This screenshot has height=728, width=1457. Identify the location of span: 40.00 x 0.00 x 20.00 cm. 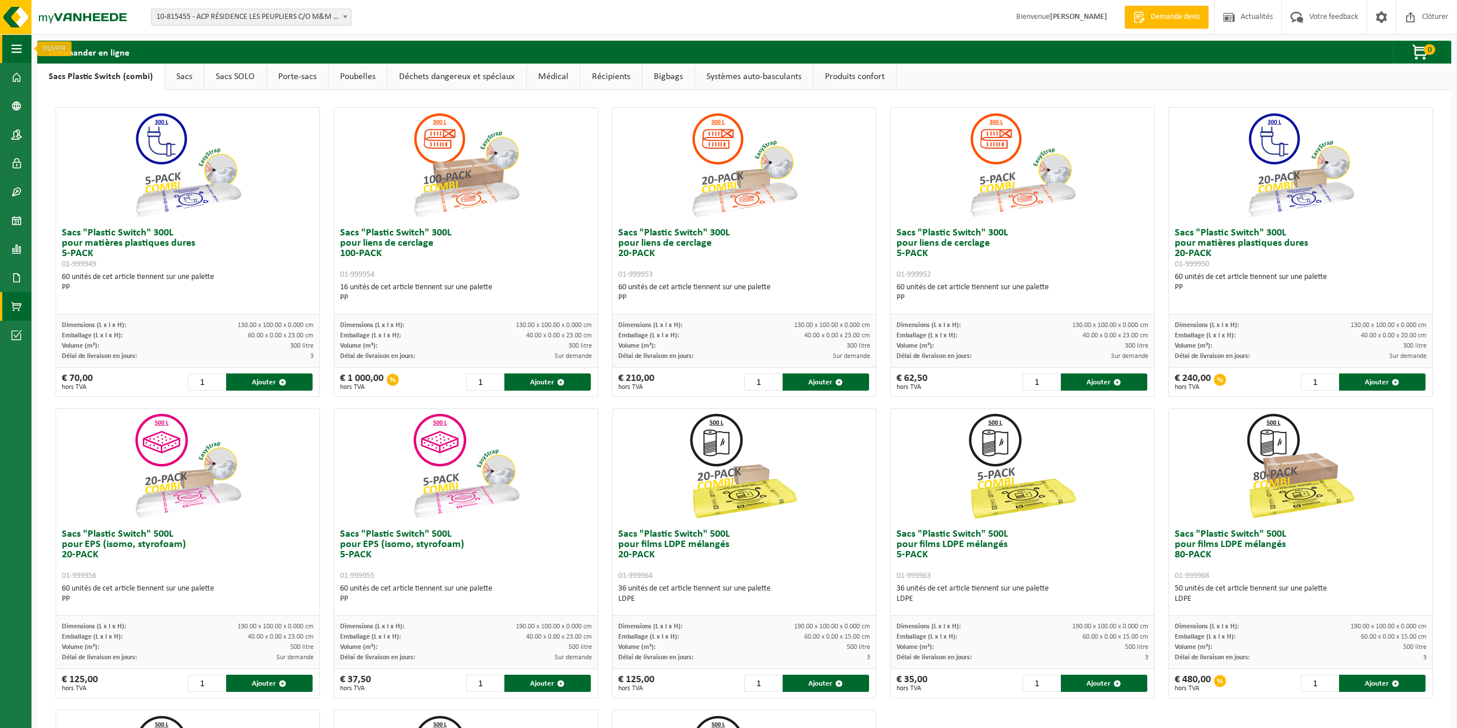
(1394, 336).